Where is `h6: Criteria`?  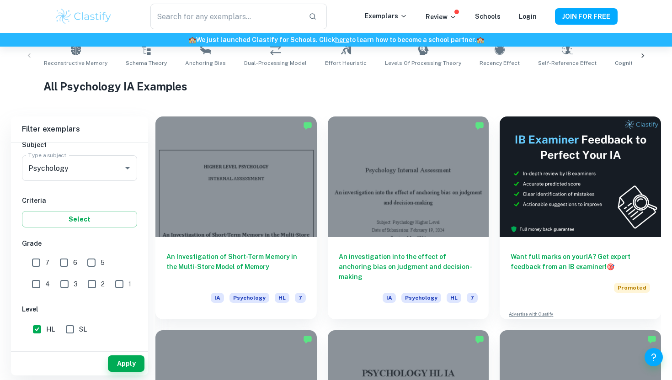
h6: Criteria is located at coordinates (80, 201).